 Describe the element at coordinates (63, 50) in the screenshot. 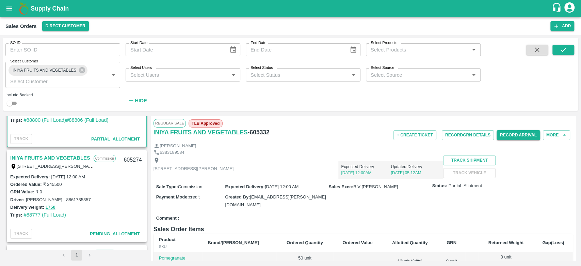

I see `input: Enter SO ID` at that location.